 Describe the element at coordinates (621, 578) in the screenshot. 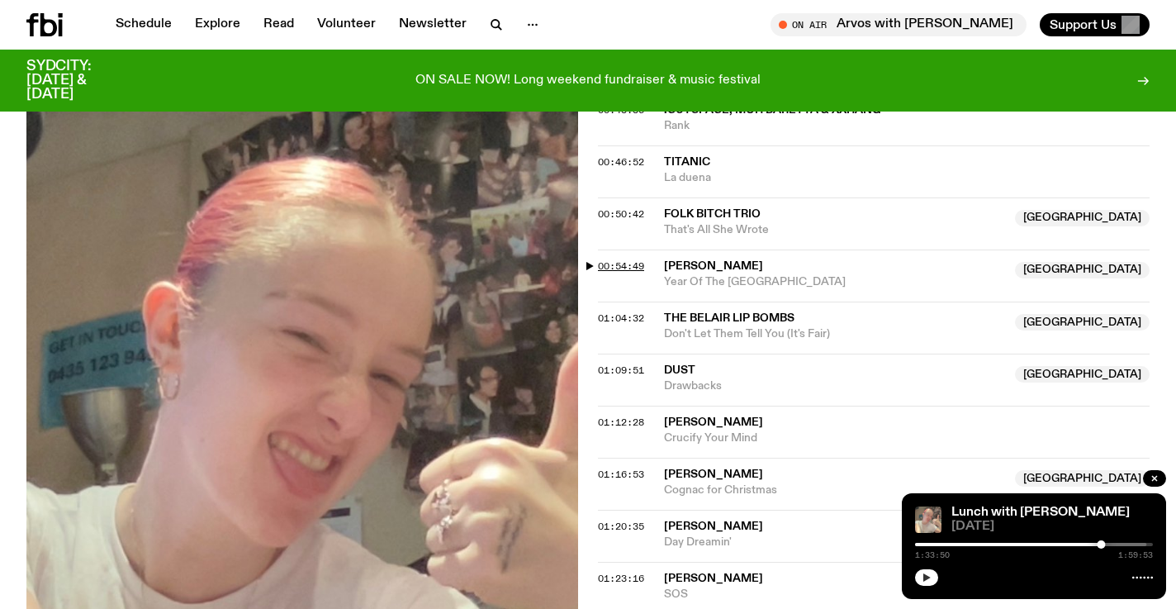

I see `span: 01:23:16` at that location.